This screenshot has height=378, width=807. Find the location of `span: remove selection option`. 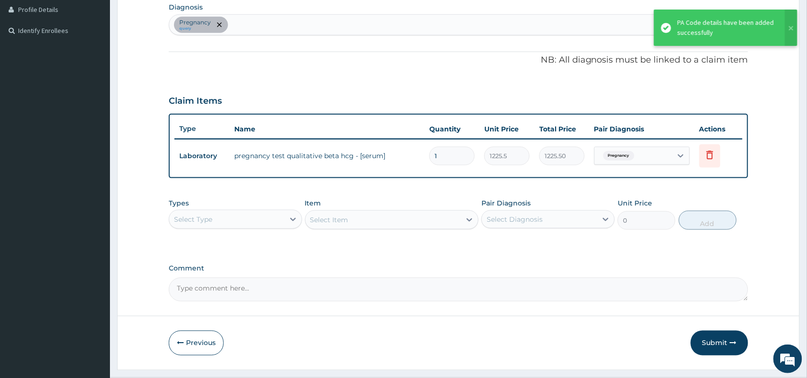

span: remove selection option is located at coordinates (220, 25).